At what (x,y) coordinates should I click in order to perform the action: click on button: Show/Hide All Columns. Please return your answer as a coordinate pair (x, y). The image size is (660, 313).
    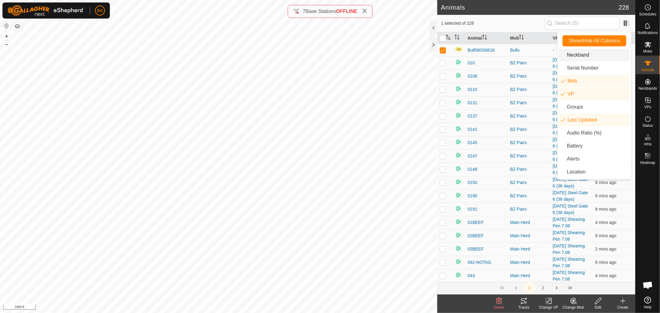
    Looking at the image, I should click on (595, 41).